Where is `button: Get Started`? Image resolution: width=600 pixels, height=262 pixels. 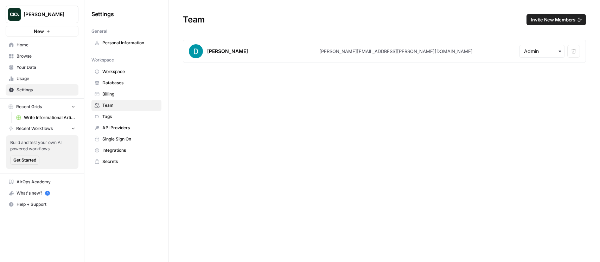 button: Get Started is located at coordinates (25, 160).